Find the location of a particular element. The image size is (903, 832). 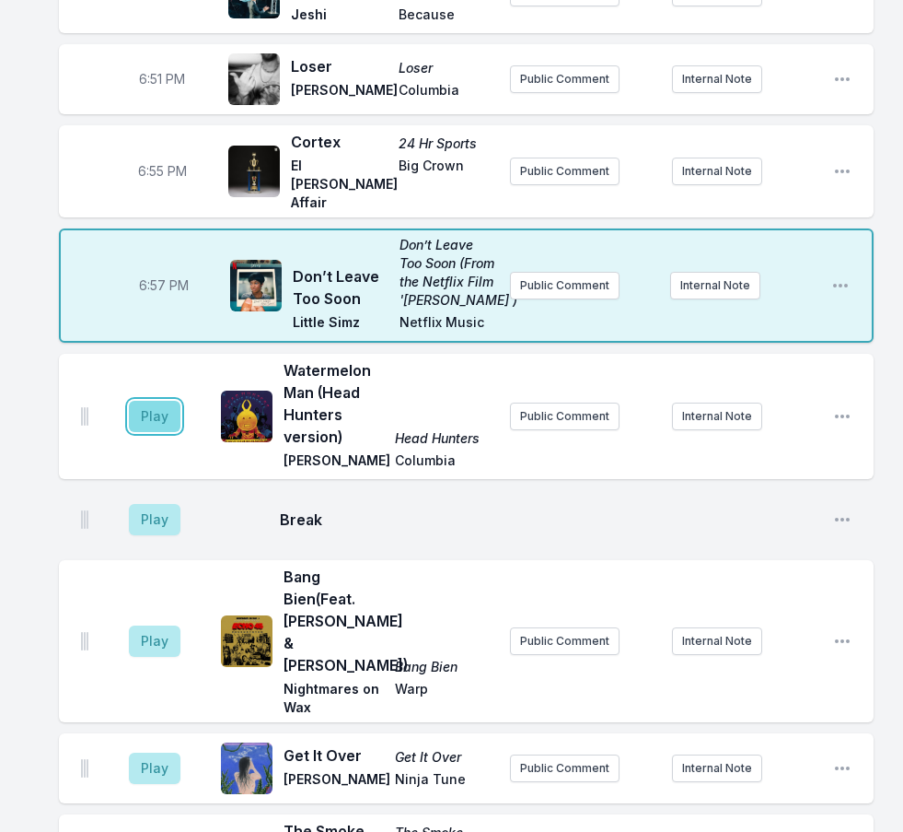

span: Break is located at coordinates (549, 519).